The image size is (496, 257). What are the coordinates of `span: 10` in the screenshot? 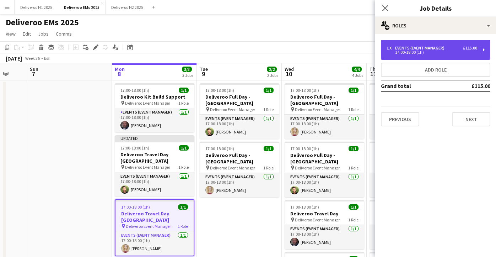 It's located at (289, 74).